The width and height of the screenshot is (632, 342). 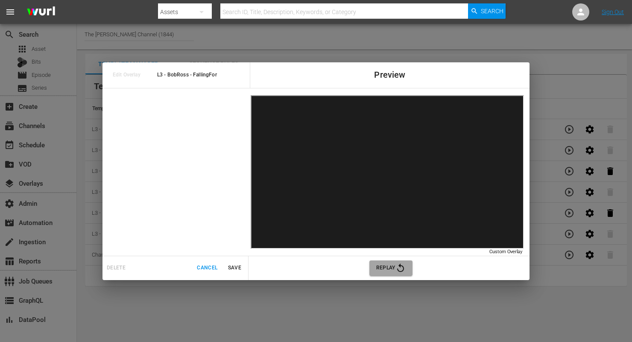 What do you see at coordinates (207, 268) in the screenshot?
I see `button: Cancel` at bounding box center [207, 268].